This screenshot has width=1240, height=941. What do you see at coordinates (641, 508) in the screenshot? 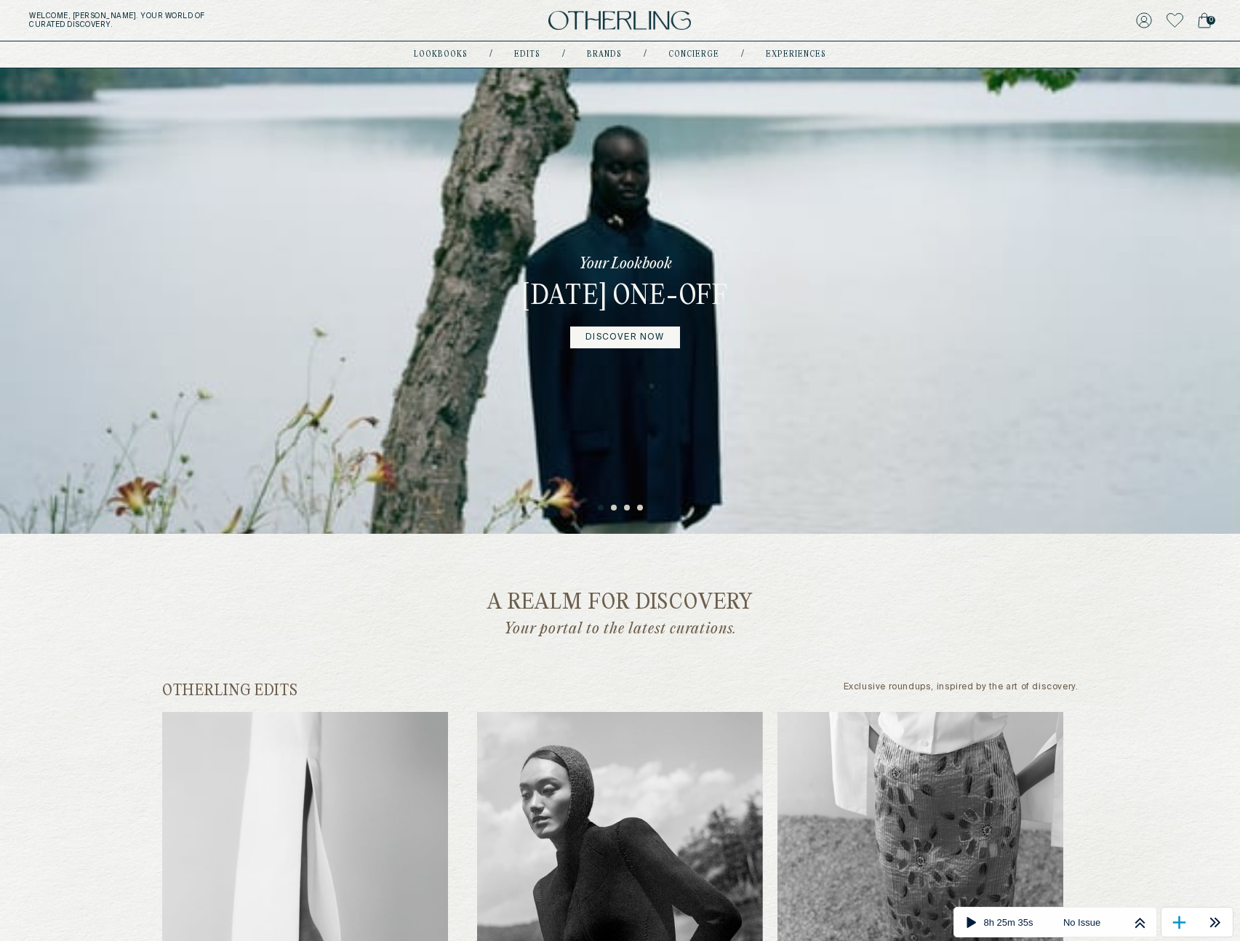
I see `button: 4` at bounding box center [641, 508].